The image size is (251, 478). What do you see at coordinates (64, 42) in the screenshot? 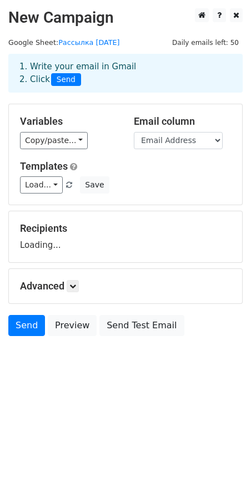
I see `small: Google Sheet:` at bounding box center [64, 42].